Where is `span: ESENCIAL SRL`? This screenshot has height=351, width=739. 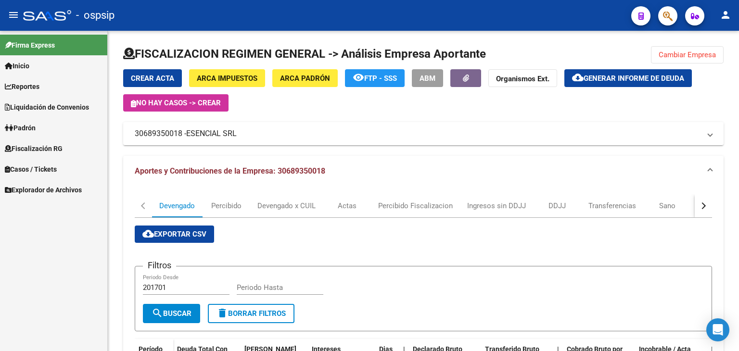
span: ESENCIAL SRL is located at coordinates (211, 134).